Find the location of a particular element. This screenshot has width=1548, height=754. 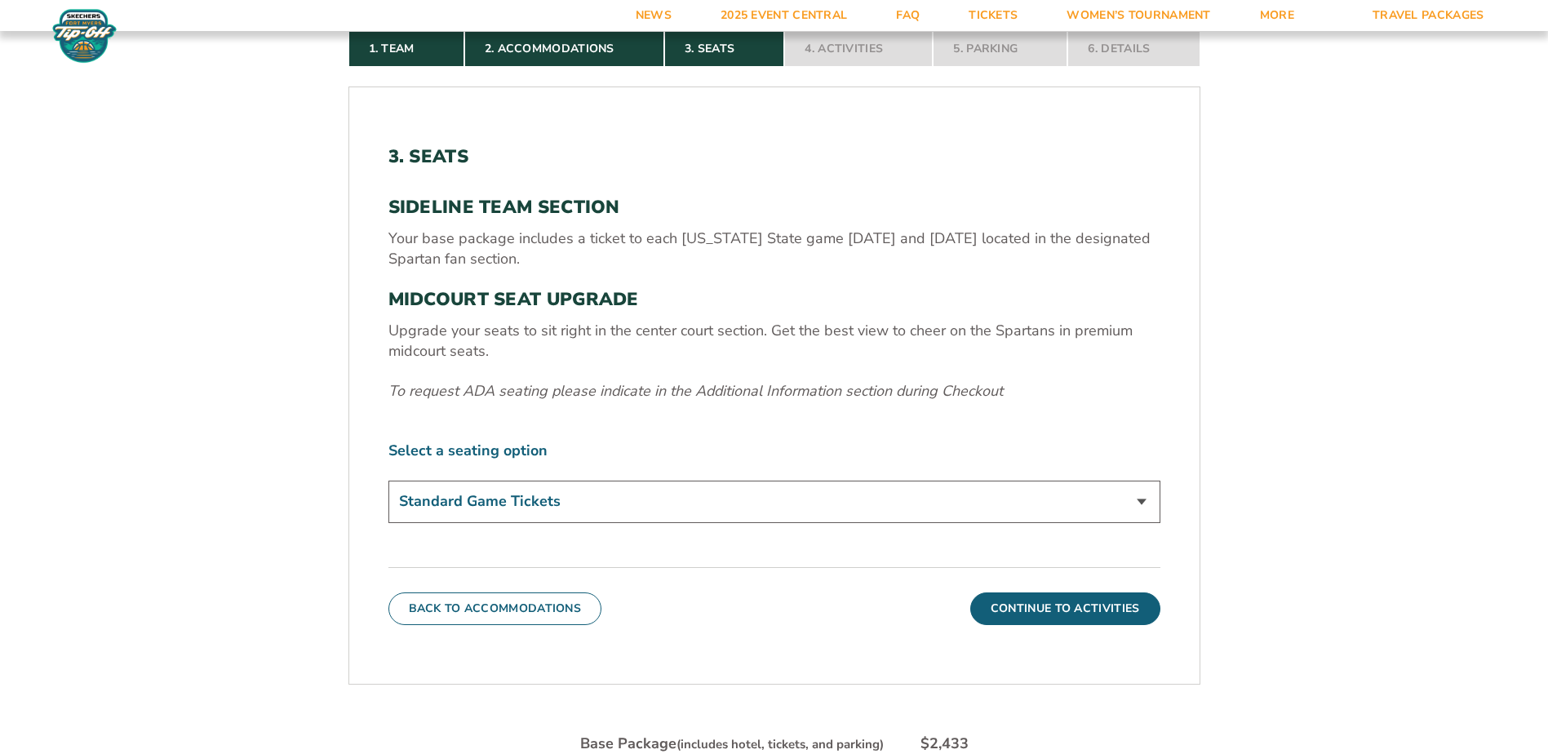

button: Continue To Activities is located at coordinates (1065, 609).